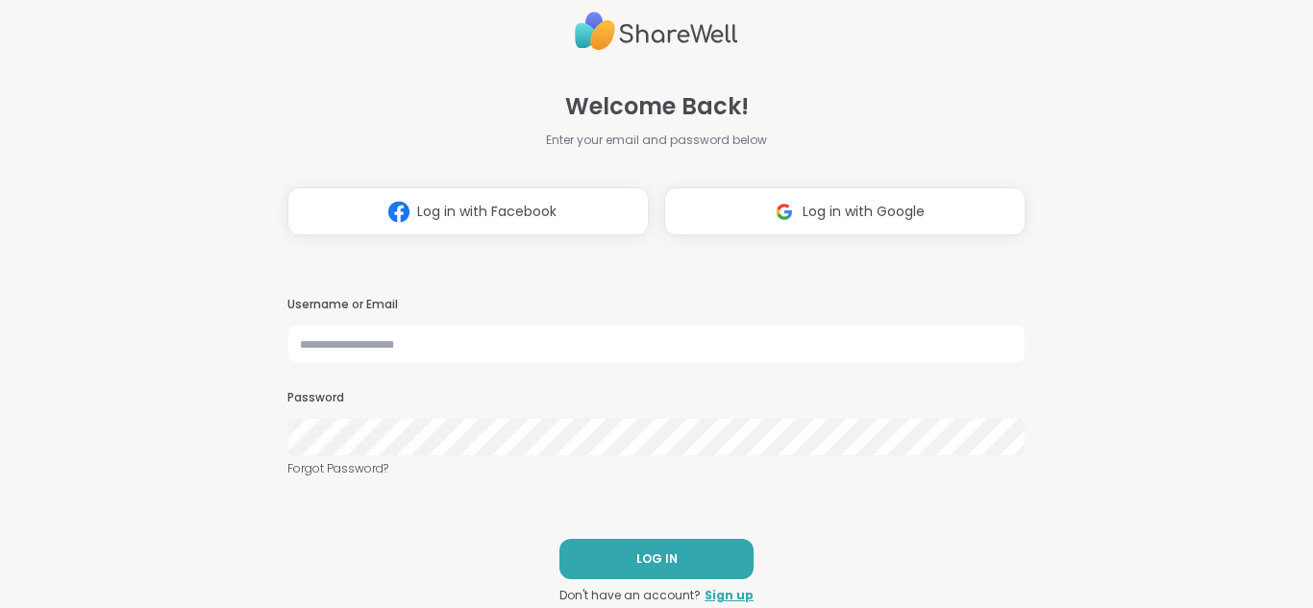 Image resolution: width=1313 pixels, height=608 pixels. Describe the element at coordinates (656, 398) in the screenshot. I see `h3: Password` at that location.